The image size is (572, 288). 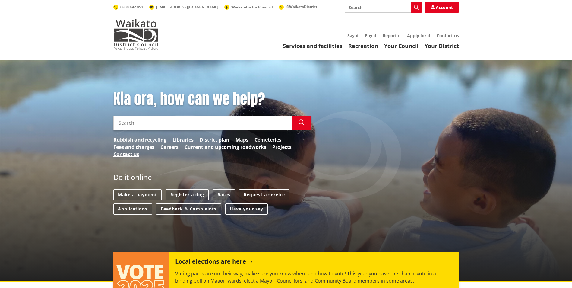 What do you see at coordinates (314, 277) in the screenshot?
I see `p: Voting packs are on their way, make sure you know where and how to vote! This year you have the c...` at bounding box center [314, 277].